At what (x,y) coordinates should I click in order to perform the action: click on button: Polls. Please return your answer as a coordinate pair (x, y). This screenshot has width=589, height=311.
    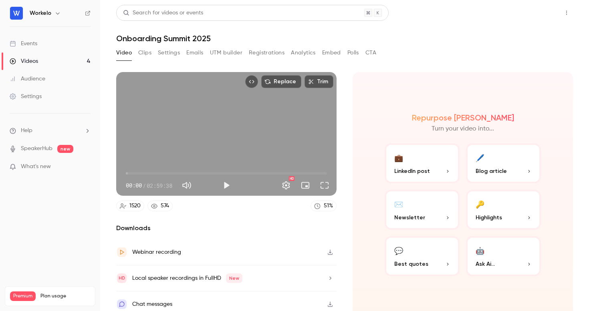
    Looking at the image, I should click on (353, 53).